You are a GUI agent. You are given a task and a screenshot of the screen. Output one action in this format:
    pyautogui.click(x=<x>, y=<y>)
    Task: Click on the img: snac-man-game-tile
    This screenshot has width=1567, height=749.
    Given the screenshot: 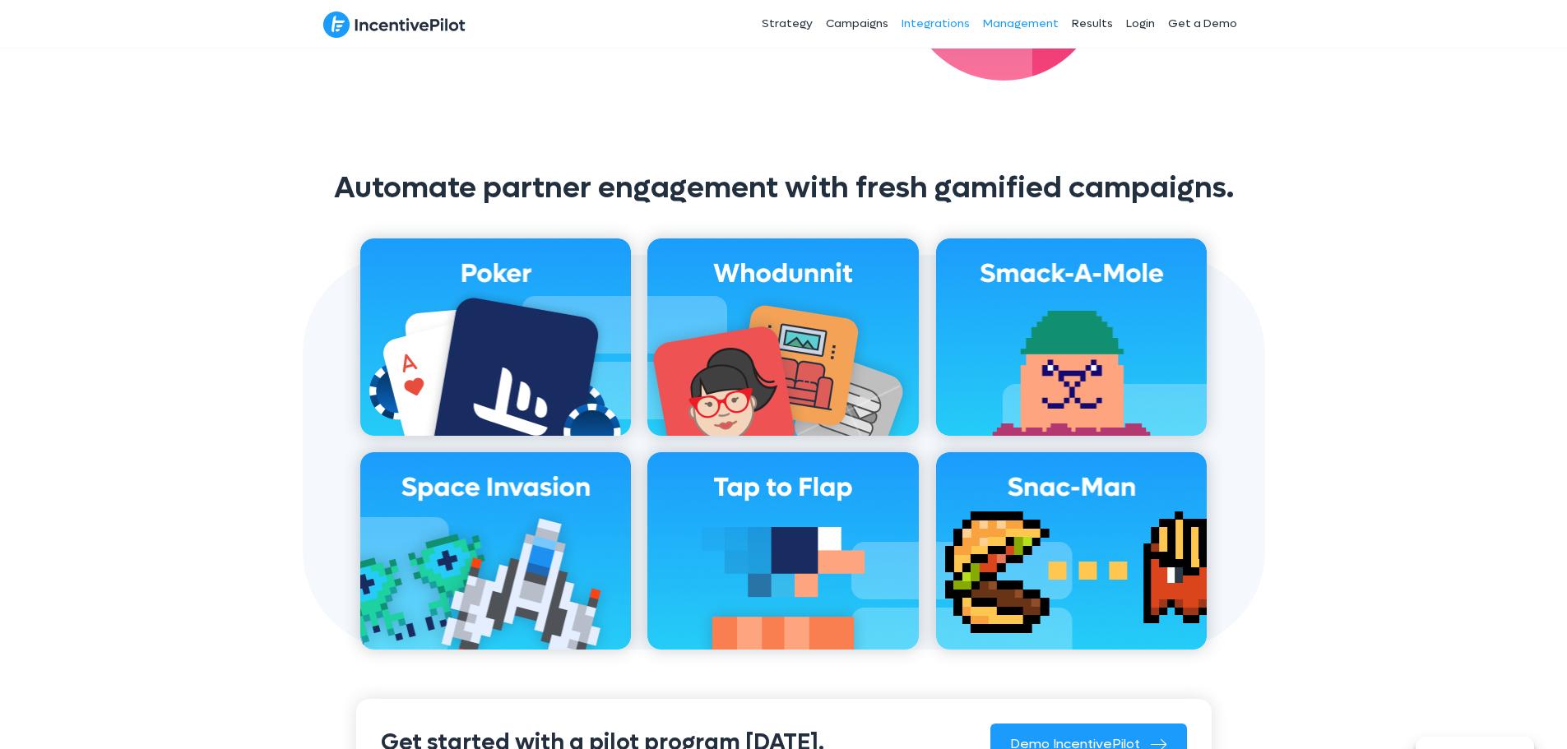 What is the action you would take?
    pyautogui.click(x=1072, y=551)
    